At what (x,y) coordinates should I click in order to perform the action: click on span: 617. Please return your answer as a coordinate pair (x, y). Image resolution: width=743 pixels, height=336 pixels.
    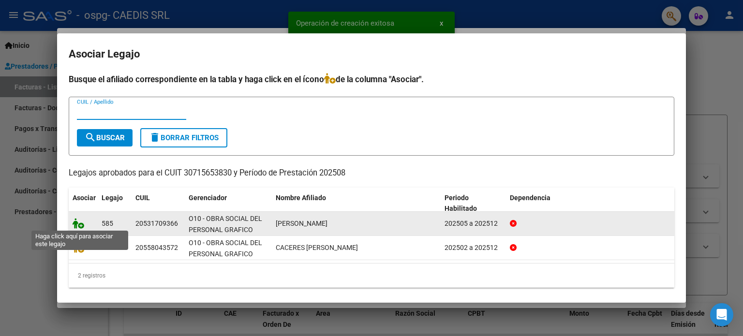
    Looking at the image, I should click on (107, 248).